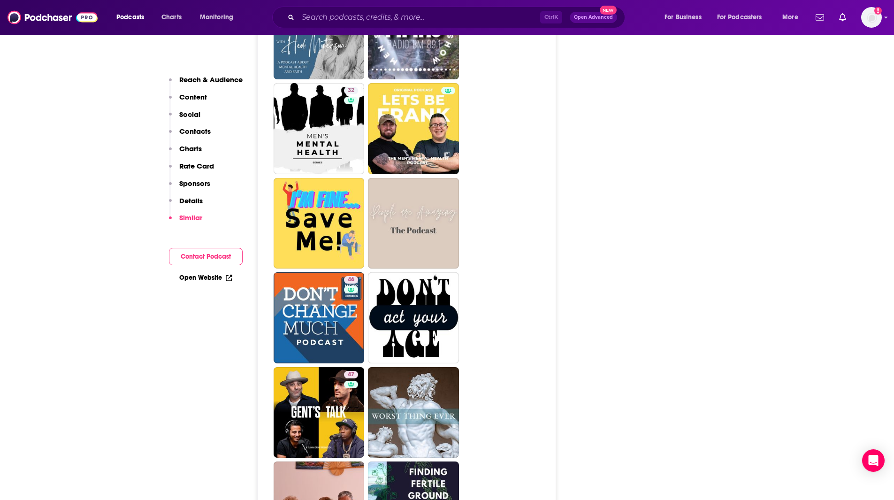  What do you see at coordinates (53, 17) in the screenshot?
I see `a: Podchaser - Follow, Share and Rate Podcasts` at bounding box center [53, 17].